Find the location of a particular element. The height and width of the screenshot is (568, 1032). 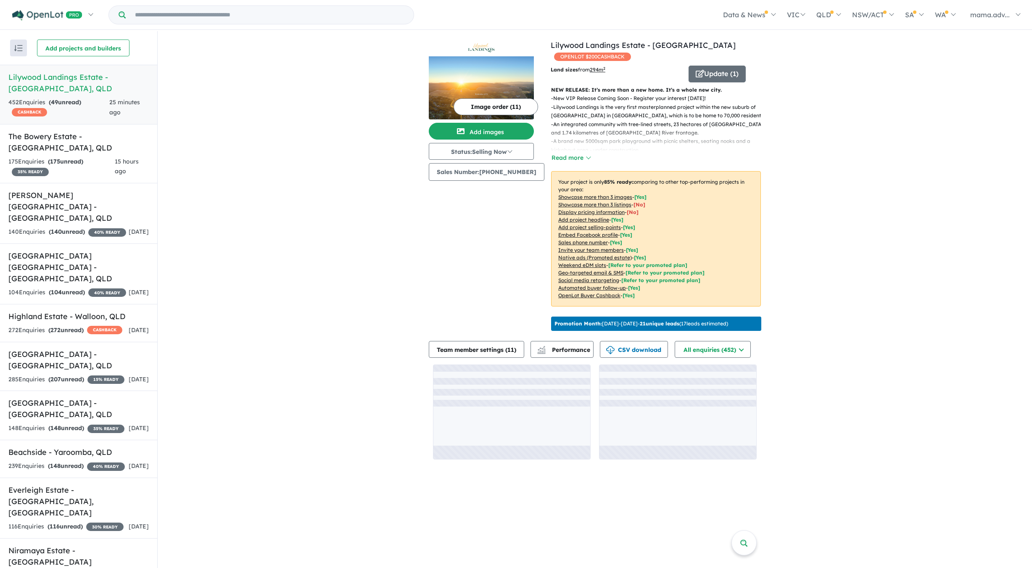

span: 35 % READY is located at coordinates (30, 172).